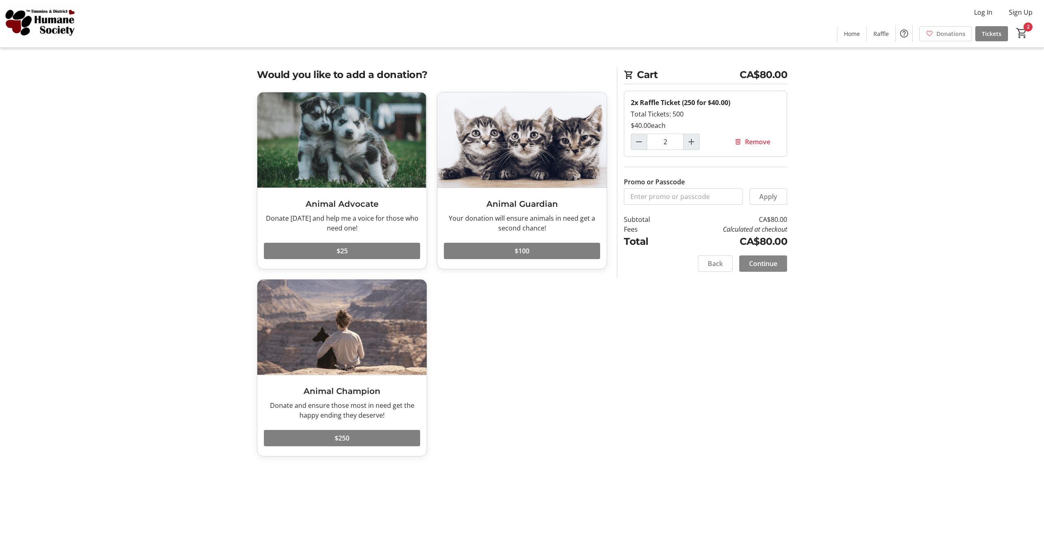 The height and width of the screenshot is (537, 1044). What do you see at coordinates (342, 204) in the screenshot?
I see `h3: Animal Advocate` at bounding box center [342, 204].